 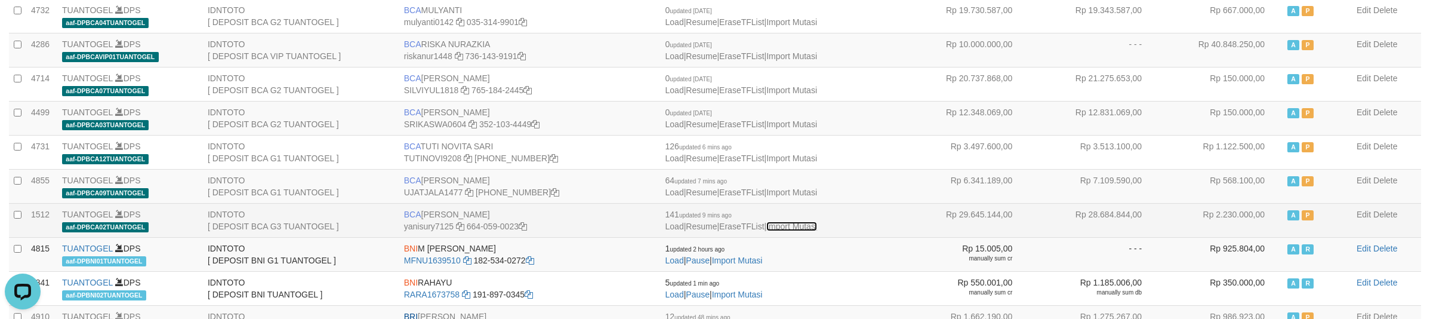 What do you see at coordinates (555, 192) in the screenshot?
I see `a: Copy 4062238953 to clipboard` at bounding box center [555, 192].